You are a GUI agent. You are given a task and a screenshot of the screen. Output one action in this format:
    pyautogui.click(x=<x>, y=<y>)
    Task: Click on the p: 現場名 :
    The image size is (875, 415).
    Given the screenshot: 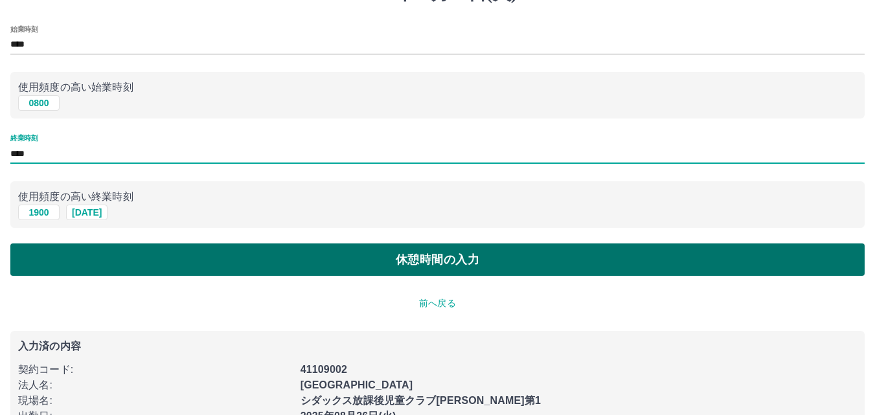 What is the action you would take?
    pyautogui.click(x=155, y=401)
    